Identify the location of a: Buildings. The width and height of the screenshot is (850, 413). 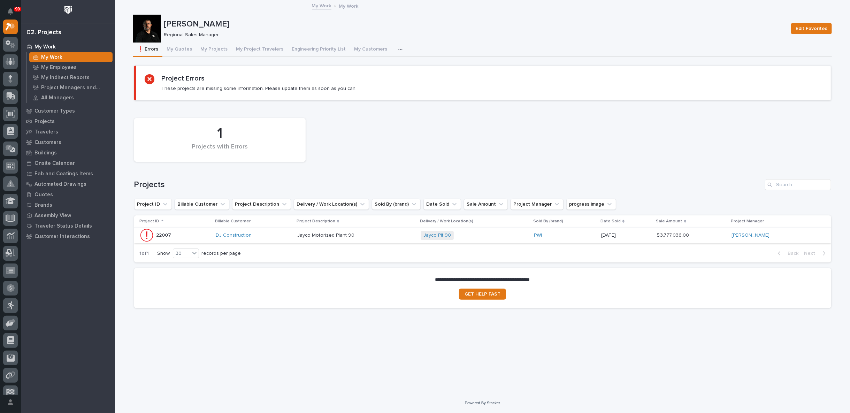
(68, 153).